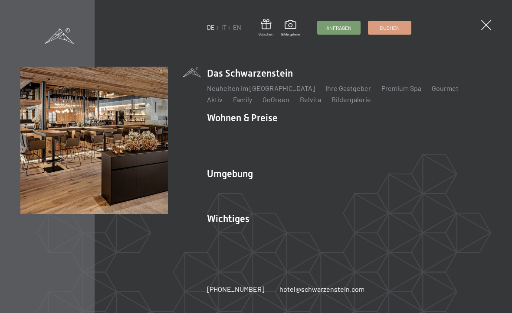 The image size is (512, 313). What do you see at coordinates (237, 27) in the screenshot?
I see `a: EN` at bounding box center [237, 27].